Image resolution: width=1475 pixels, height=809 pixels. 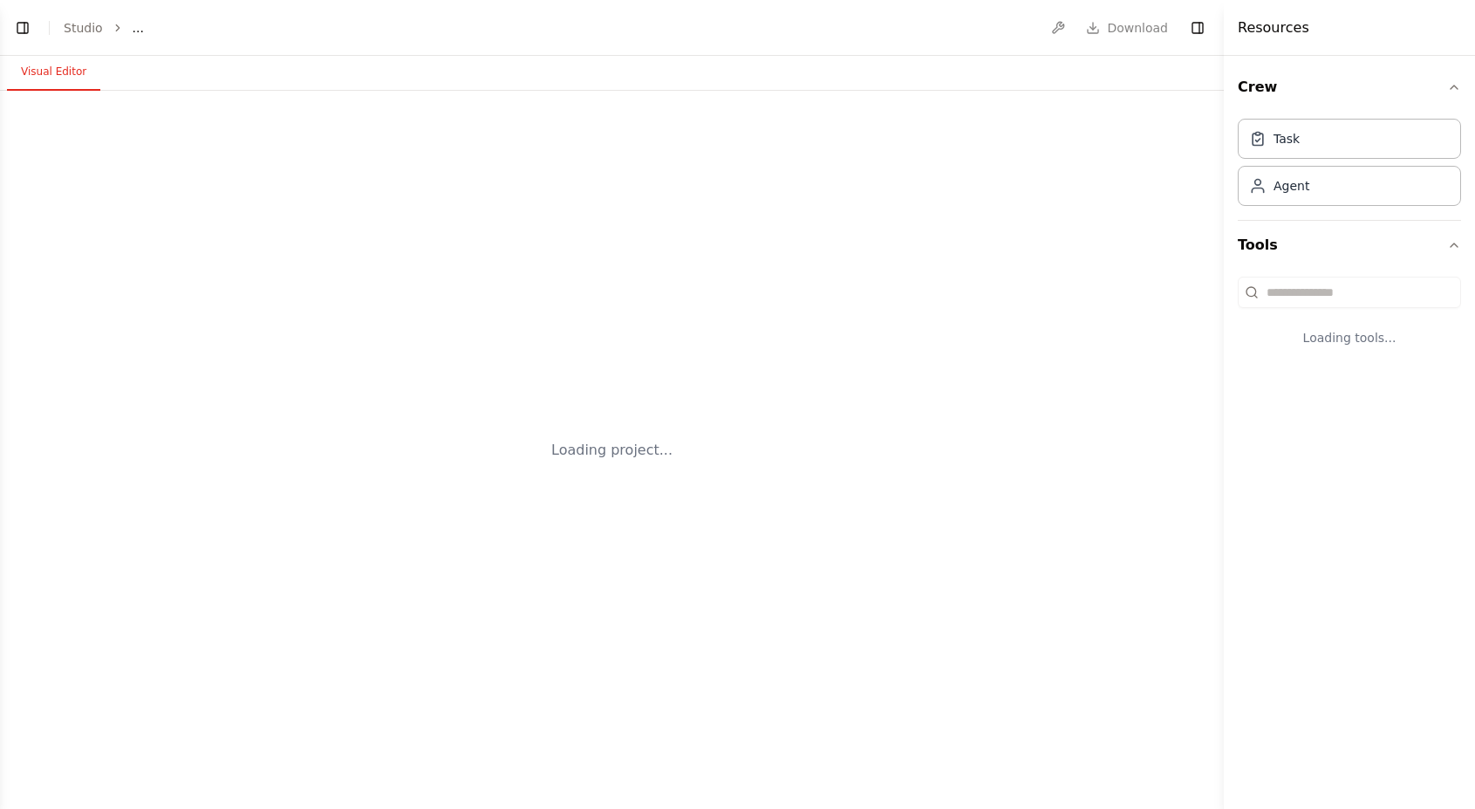 I want to click on nav: breadcrumb, so click(x=104, y=28).